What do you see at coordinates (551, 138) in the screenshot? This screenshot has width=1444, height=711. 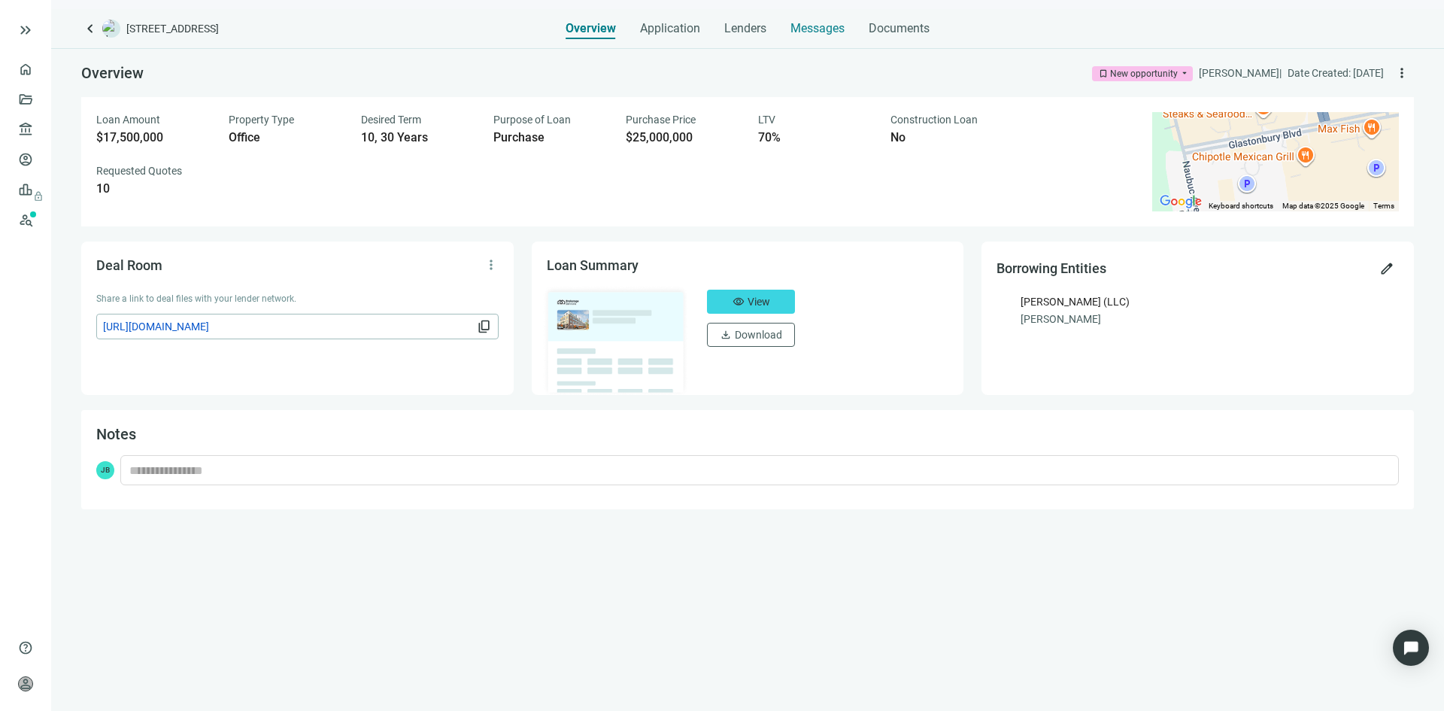 I see `div: Purchase` at bounding box center [551, 138].